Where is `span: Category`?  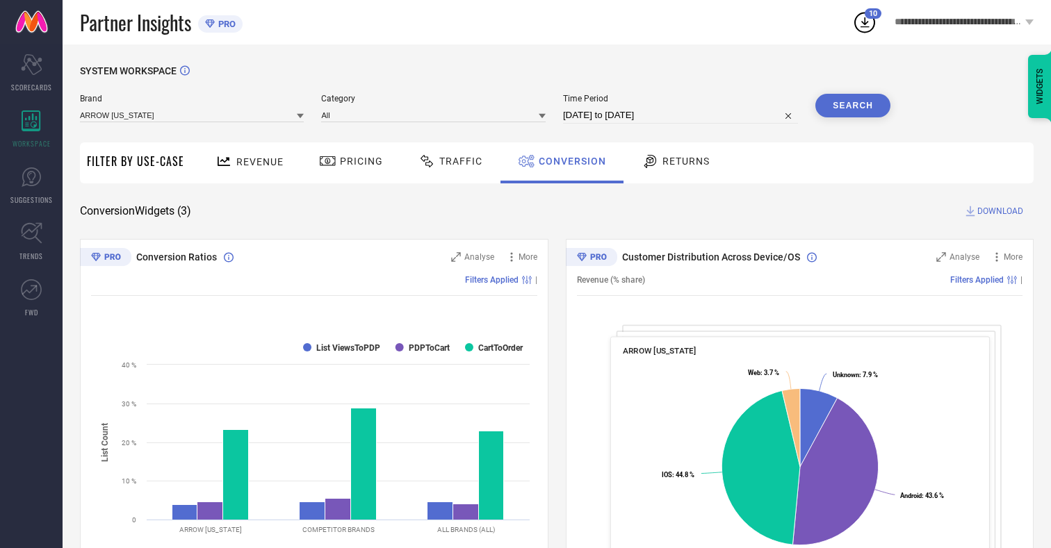
span: Category is located at coordinates (433, 99).